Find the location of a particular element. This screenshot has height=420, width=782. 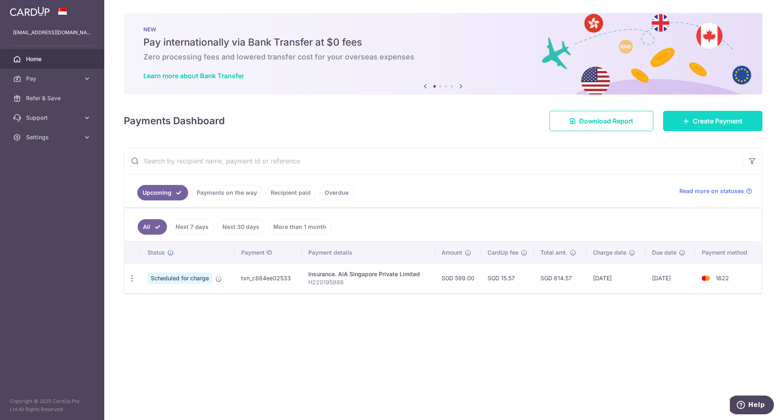

a: Learn more about Bank Transfer is located at coordinates (193, 76).